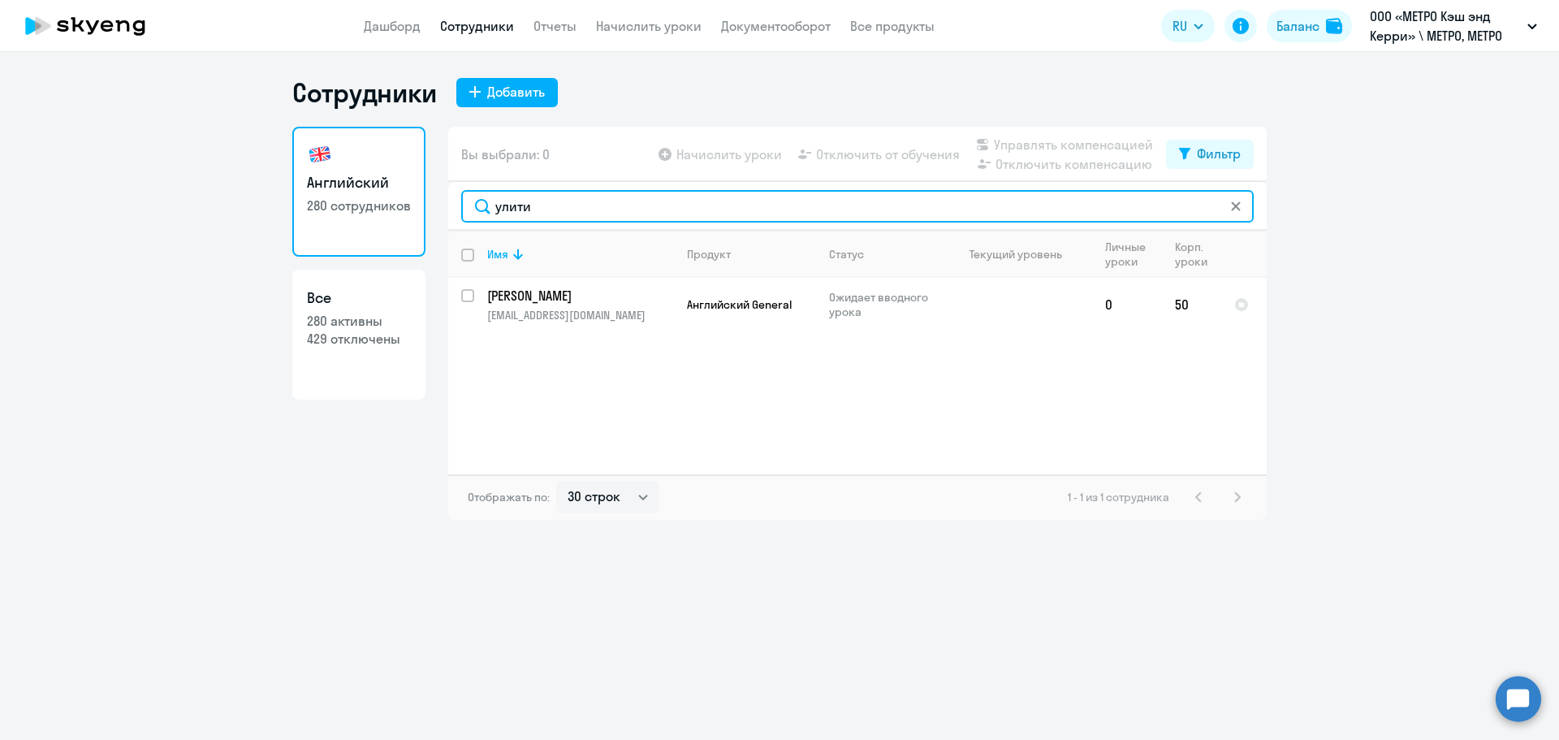 This screenshot has width=1559, height=740. Describe the element at coordinates (359, 335) in the screenshot. I see `a: Все280 активны429 отключены` at that location.